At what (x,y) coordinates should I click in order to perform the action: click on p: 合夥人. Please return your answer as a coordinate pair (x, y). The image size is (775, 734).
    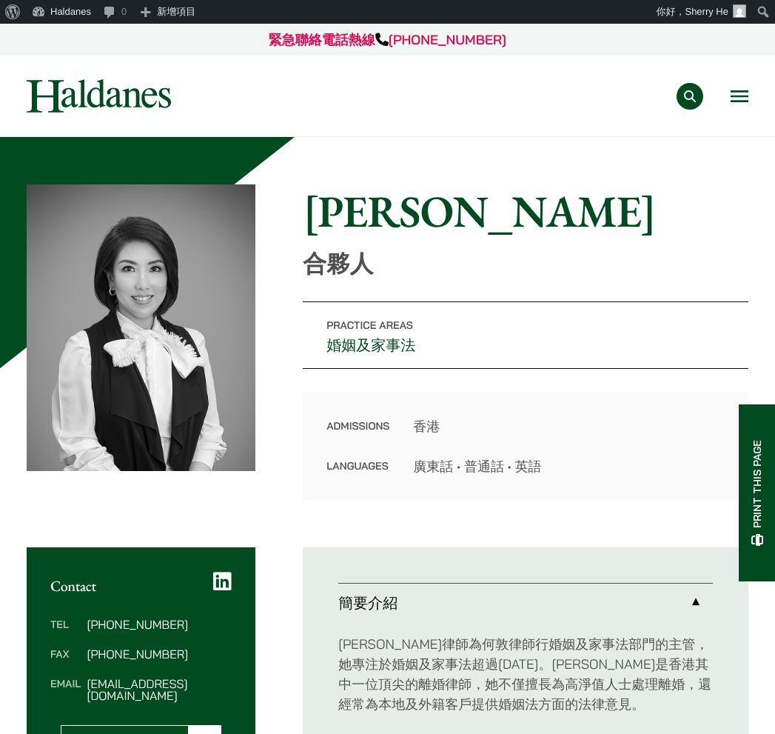
    Looking at the image, I should click on (526, 264).